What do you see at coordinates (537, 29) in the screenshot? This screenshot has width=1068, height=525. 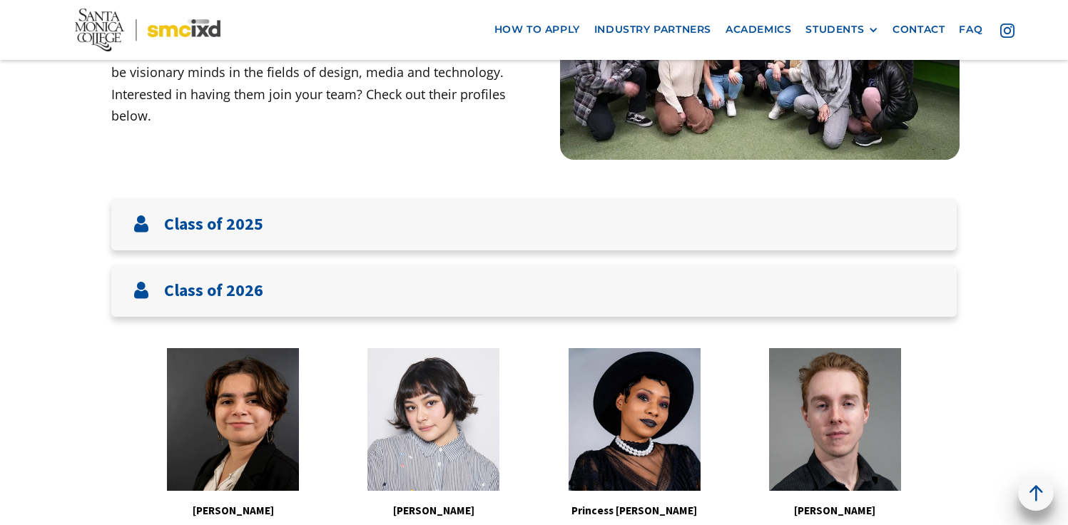 I see `a: how to apply` at bounding box center [537, 29].